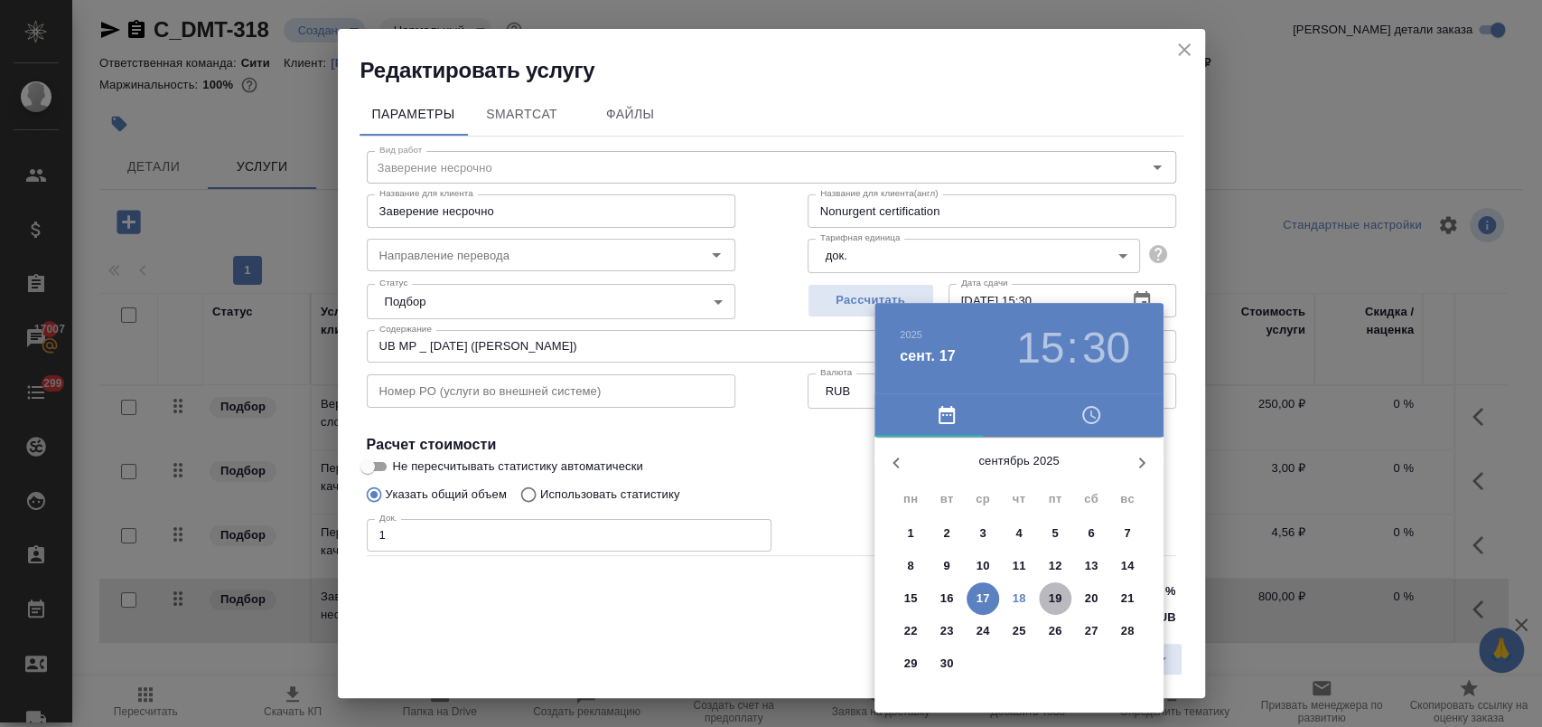 The width and height of the screenshot is (1542, 727). What do you see at coordinates (947, 533) in the screenshot?
I see `button: 2` at bounding box center [947, 533].